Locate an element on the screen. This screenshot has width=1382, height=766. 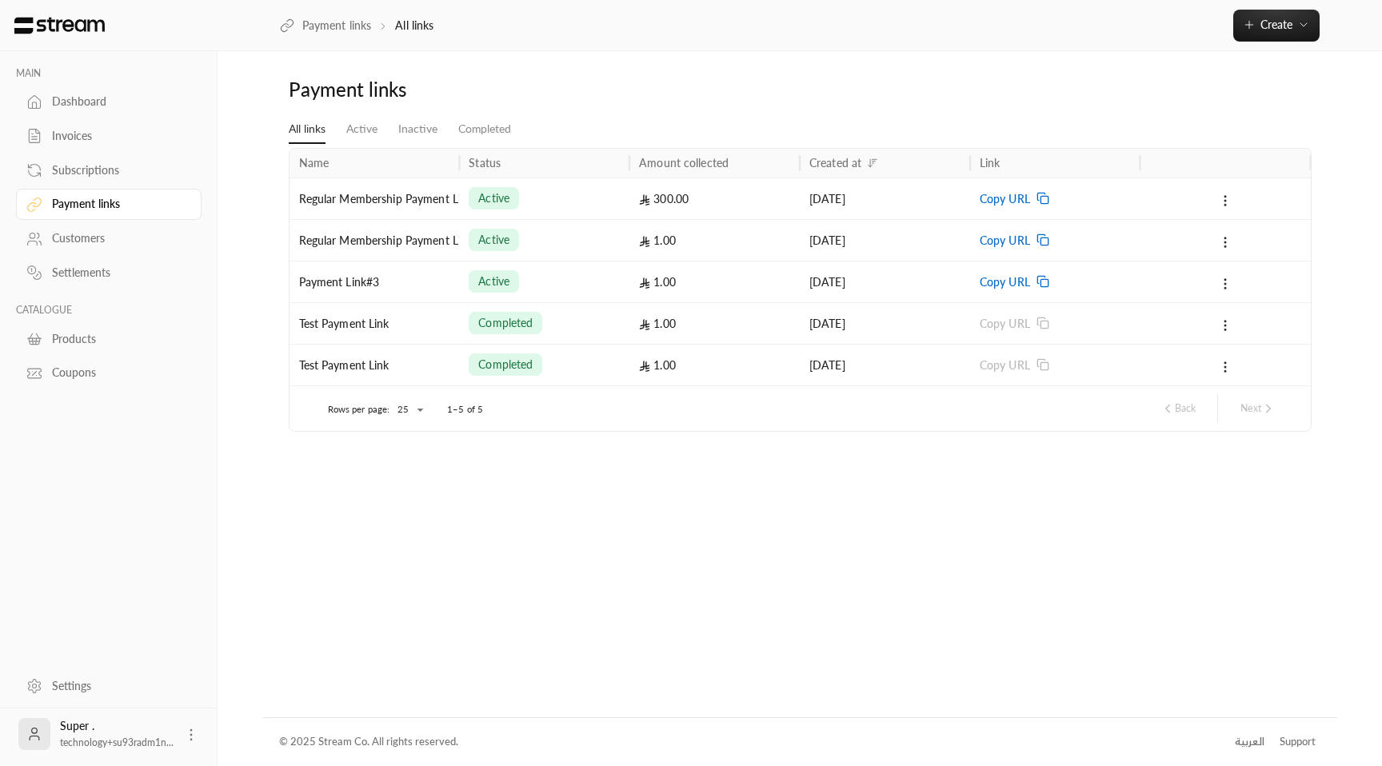
a: Inactive is located at coordinates (418, 129).